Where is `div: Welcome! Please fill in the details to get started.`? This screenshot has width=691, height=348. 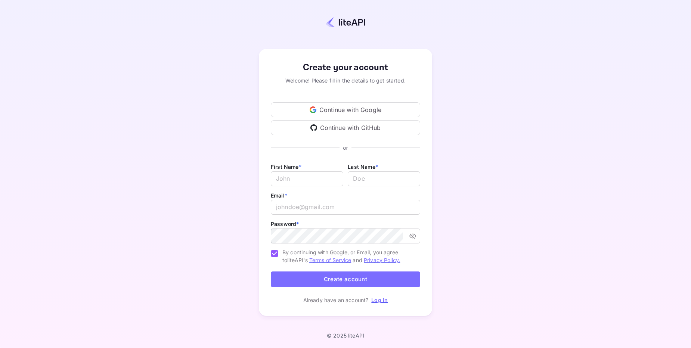 div: Welcome! Please fill in the details to get started. is located at coordinates (346, 80).